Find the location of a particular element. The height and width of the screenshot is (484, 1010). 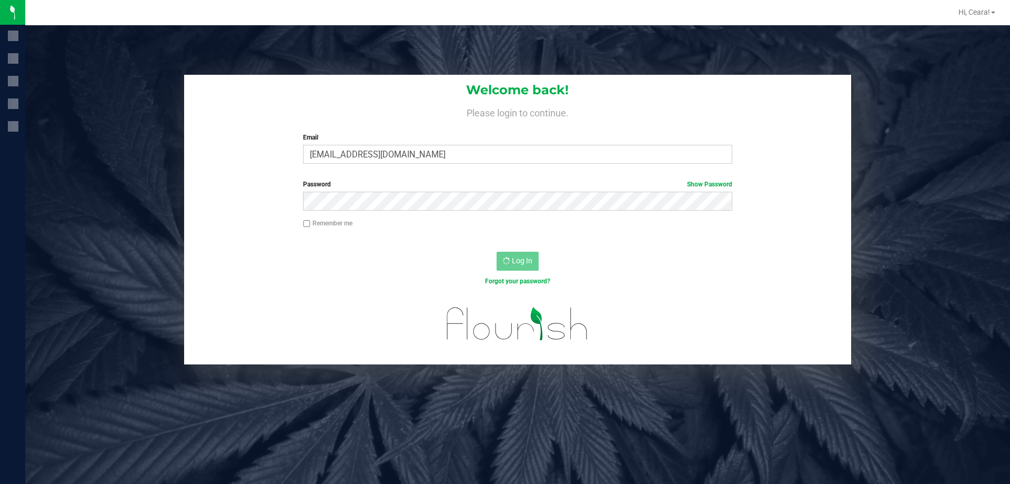

h1: Welcome back! is located at coordinates (518, 90).